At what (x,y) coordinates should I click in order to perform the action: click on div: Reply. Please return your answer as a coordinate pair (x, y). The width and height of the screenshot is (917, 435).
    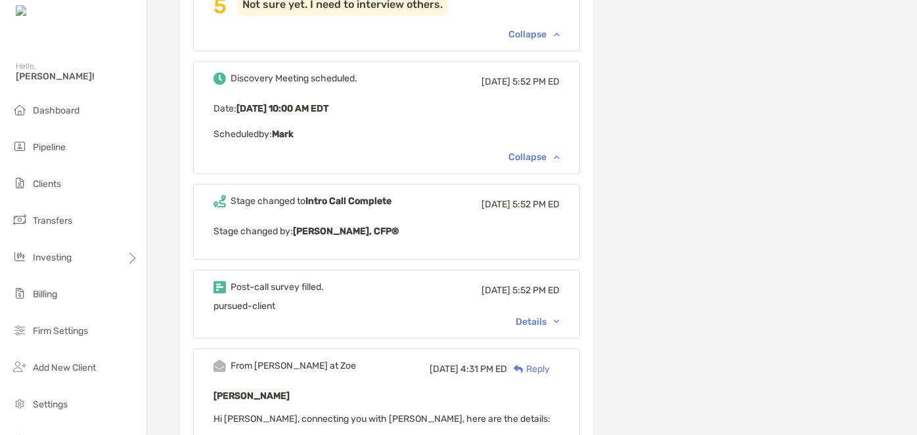
    Looking at the image, I should click on (528, 369).